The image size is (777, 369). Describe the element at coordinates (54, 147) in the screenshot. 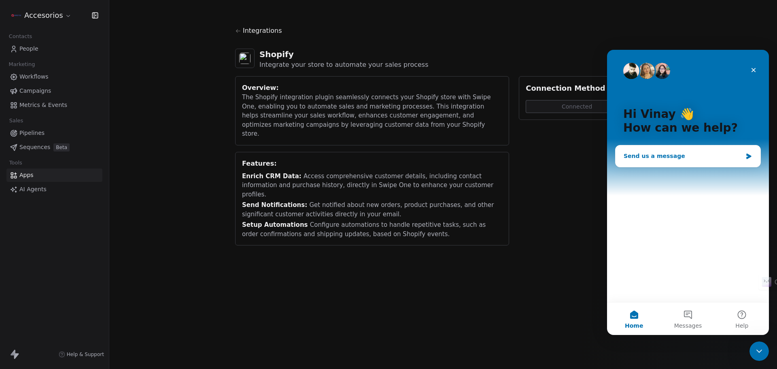

I see `a: SequencesBeta` at that location.